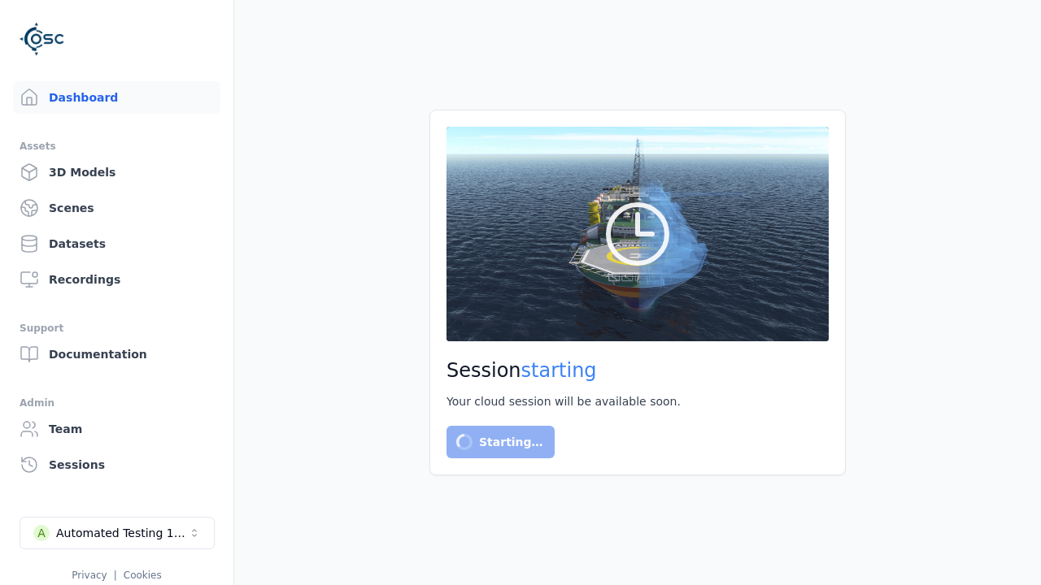 The height and width of the screenshot is (585, 1041). I want to click on img: Logo, so click(42, 39).